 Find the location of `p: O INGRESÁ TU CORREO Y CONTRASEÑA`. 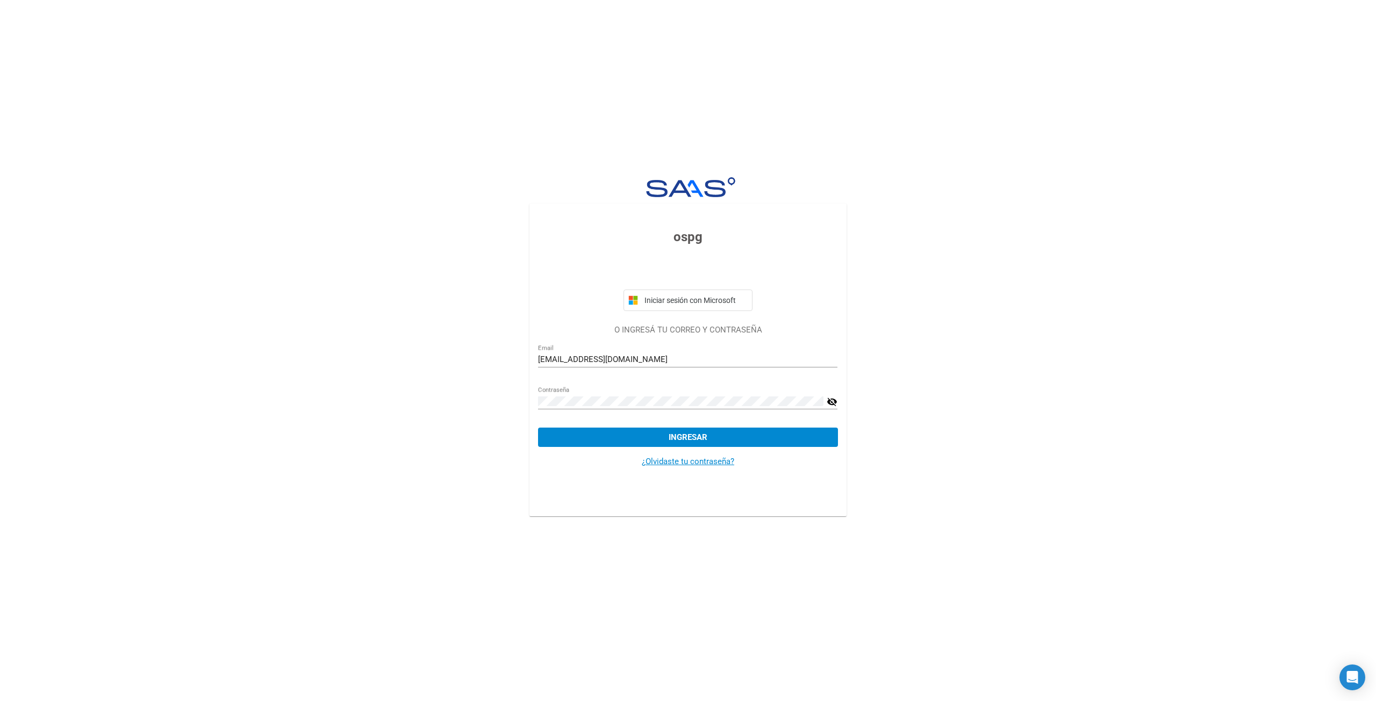

p: O INGRESÁ TU CORREO Y CONTRASEÑA is located at coordinates (687, 330).